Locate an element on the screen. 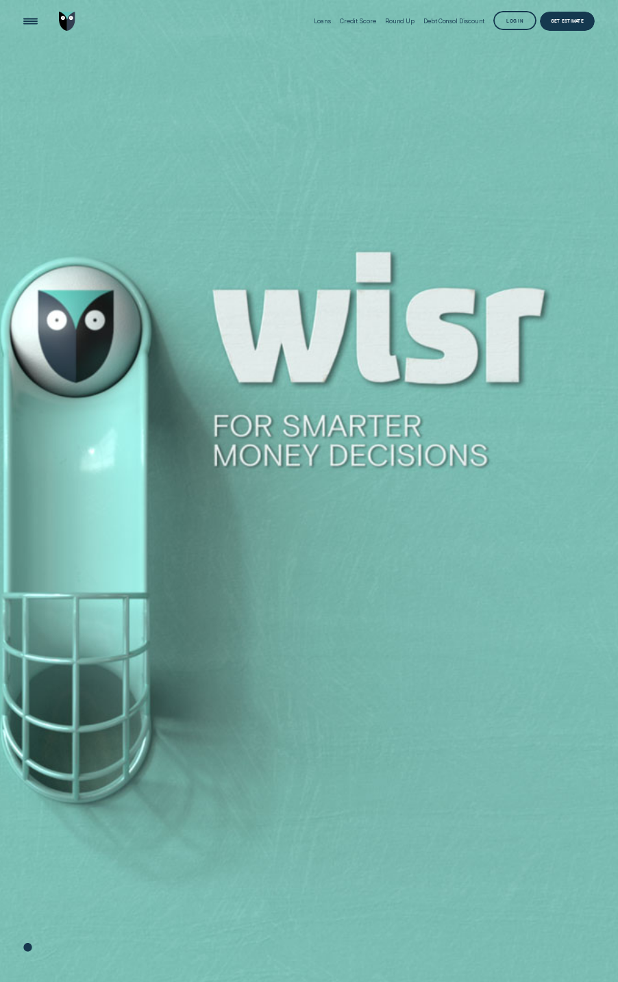  div: Round Up is located at coordinates (399, 21).